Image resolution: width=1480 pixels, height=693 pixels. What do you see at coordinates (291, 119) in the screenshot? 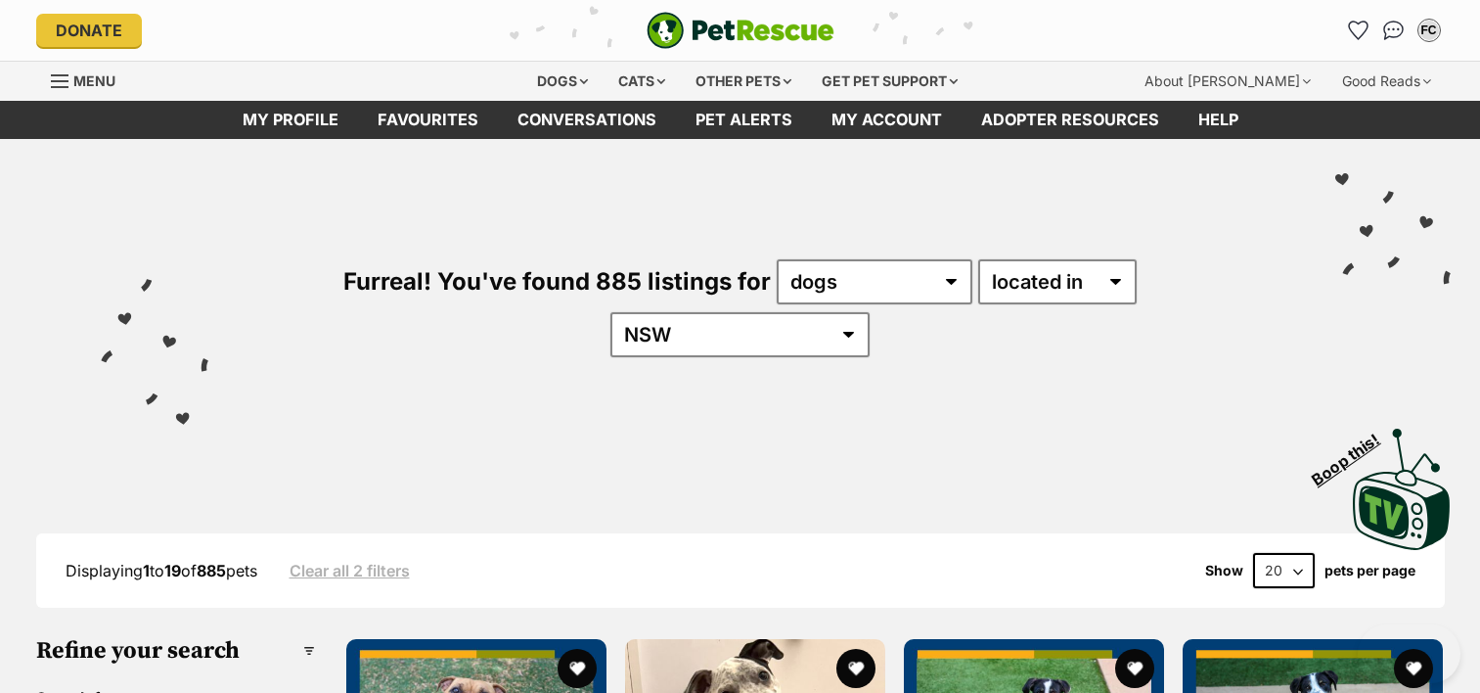
I see `a: My profile` at bounding box center [291, 119].